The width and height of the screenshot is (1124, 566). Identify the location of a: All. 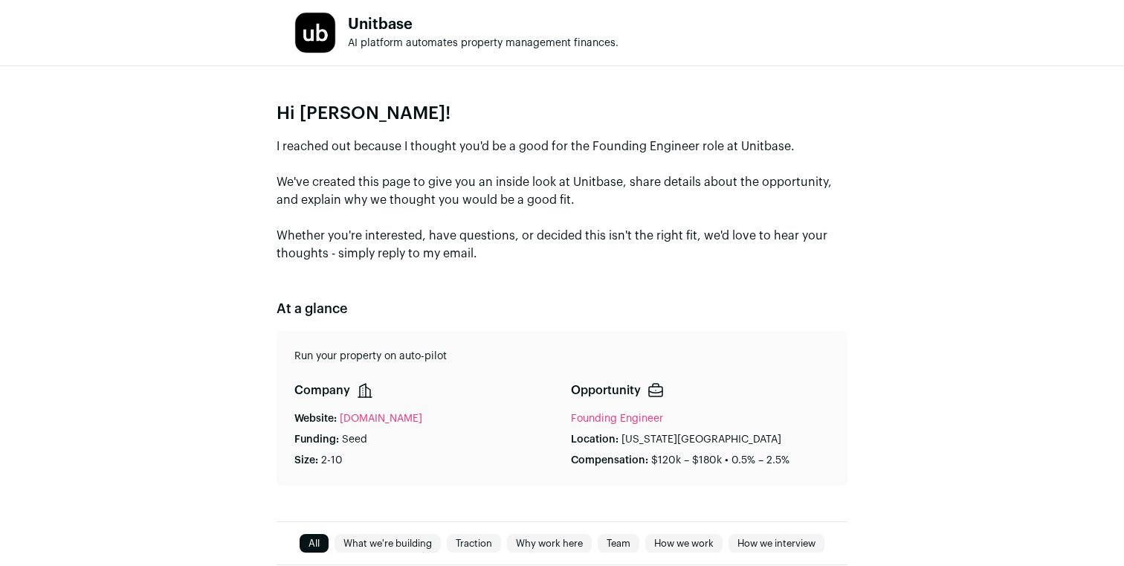
(314, 544).